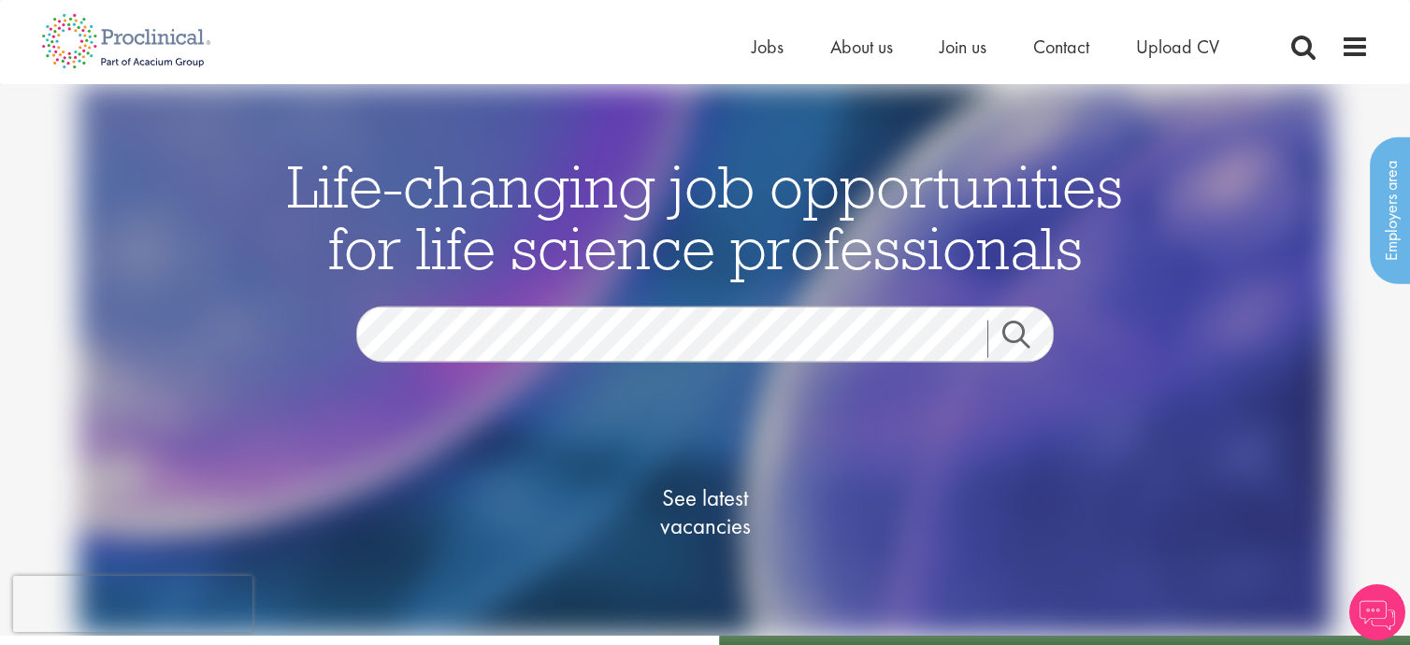 The height and width of the screenshot is (645, 1410). Describe the element at coordinates (1028, 339) in the screenshot. I see `a: Job search submit button` at that location.